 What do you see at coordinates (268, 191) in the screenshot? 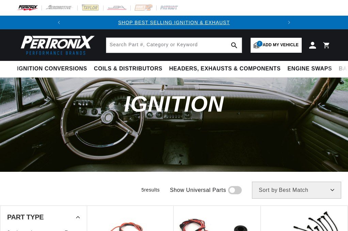
I see `span: Sort by` at bounding box center [268, 191].